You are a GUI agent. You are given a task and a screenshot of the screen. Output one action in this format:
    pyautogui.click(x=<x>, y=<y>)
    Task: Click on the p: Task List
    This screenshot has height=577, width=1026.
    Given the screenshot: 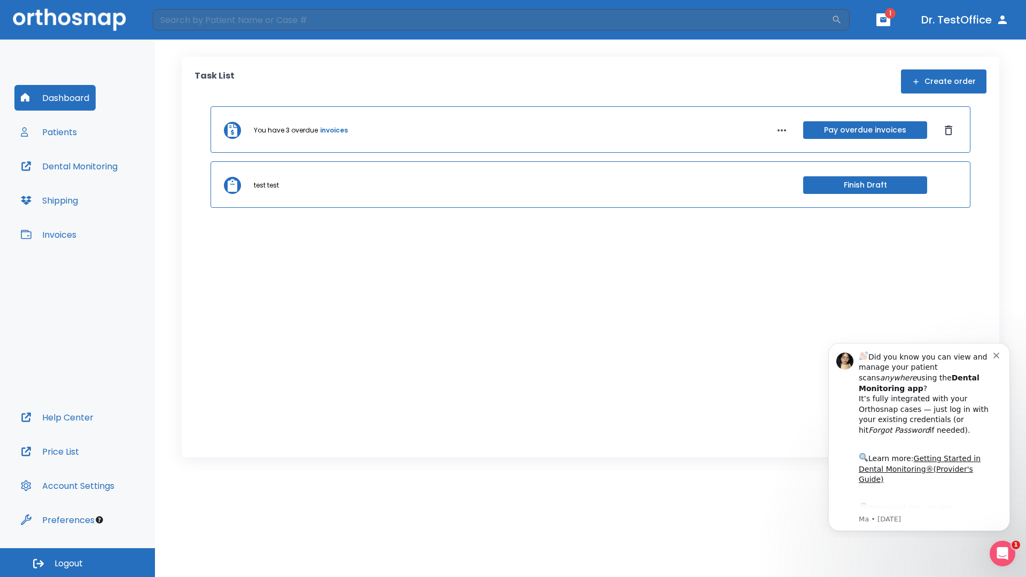 What is the action you would take?
    pyautogui.click(x=214, y=81)
    